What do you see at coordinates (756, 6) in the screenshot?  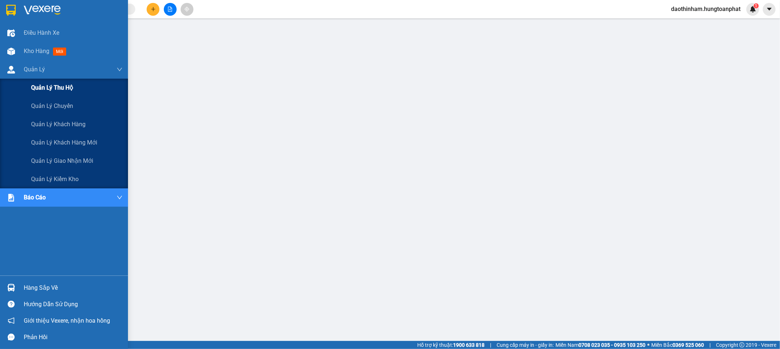 I see `sup: 1` at bounding box center [756, 6].